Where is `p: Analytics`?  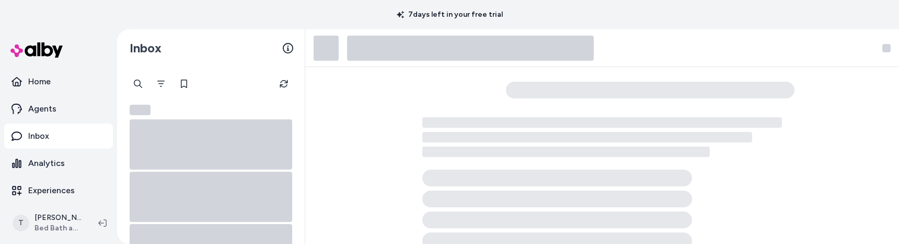
p: Analytics is located at coordinates (47, 163).